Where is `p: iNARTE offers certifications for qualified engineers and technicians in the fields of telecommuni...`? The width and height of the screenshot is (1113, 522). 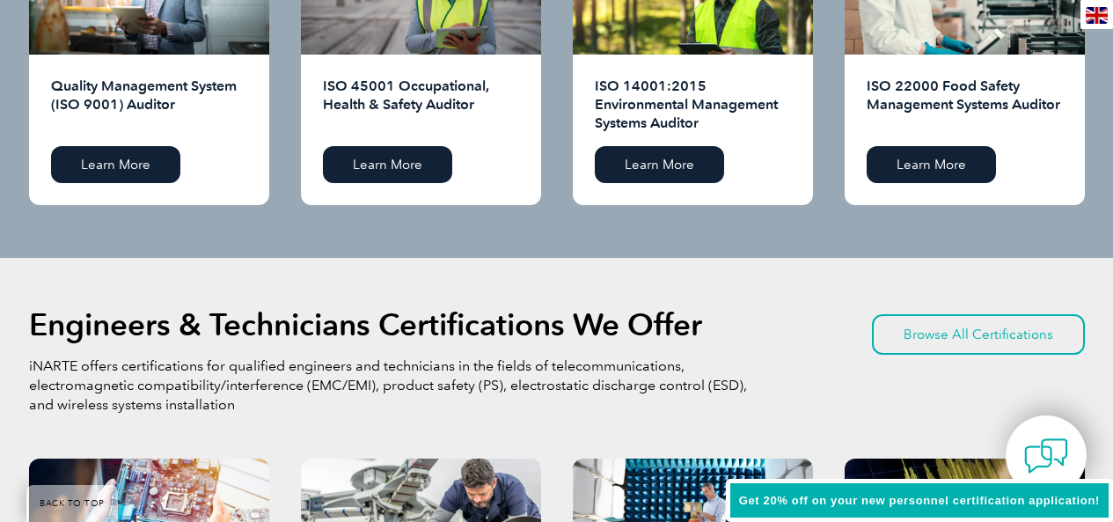 p: iNARTE offers certifications for qualified engineers and technicians in the fields of telecommuni... is located at coordinates (390, 385).